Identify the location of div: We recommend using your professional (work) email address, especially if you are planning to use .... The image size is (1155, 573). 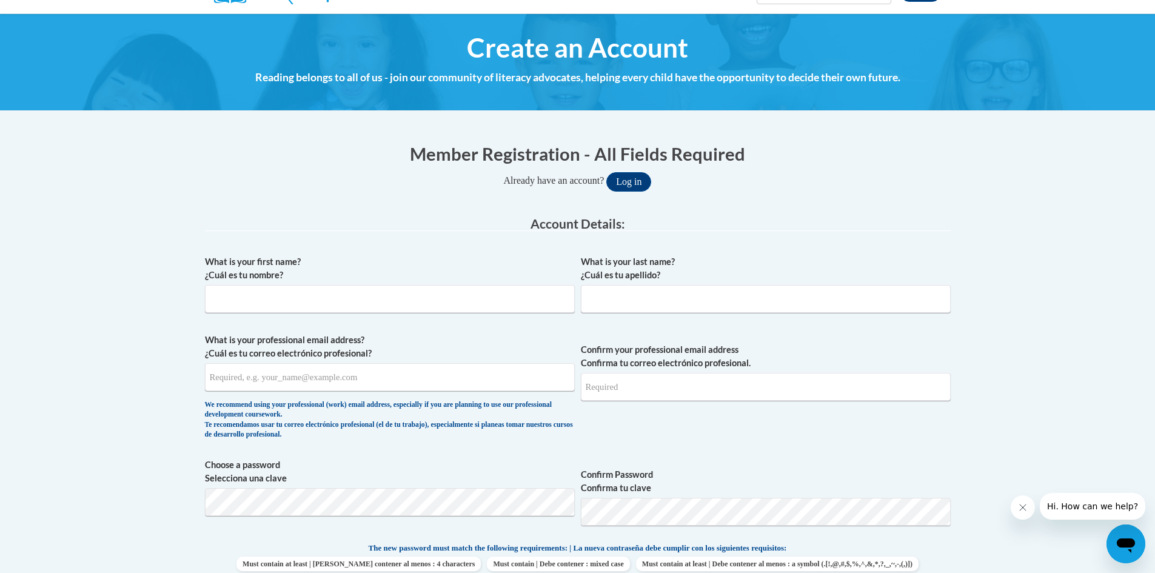
(390, 420).